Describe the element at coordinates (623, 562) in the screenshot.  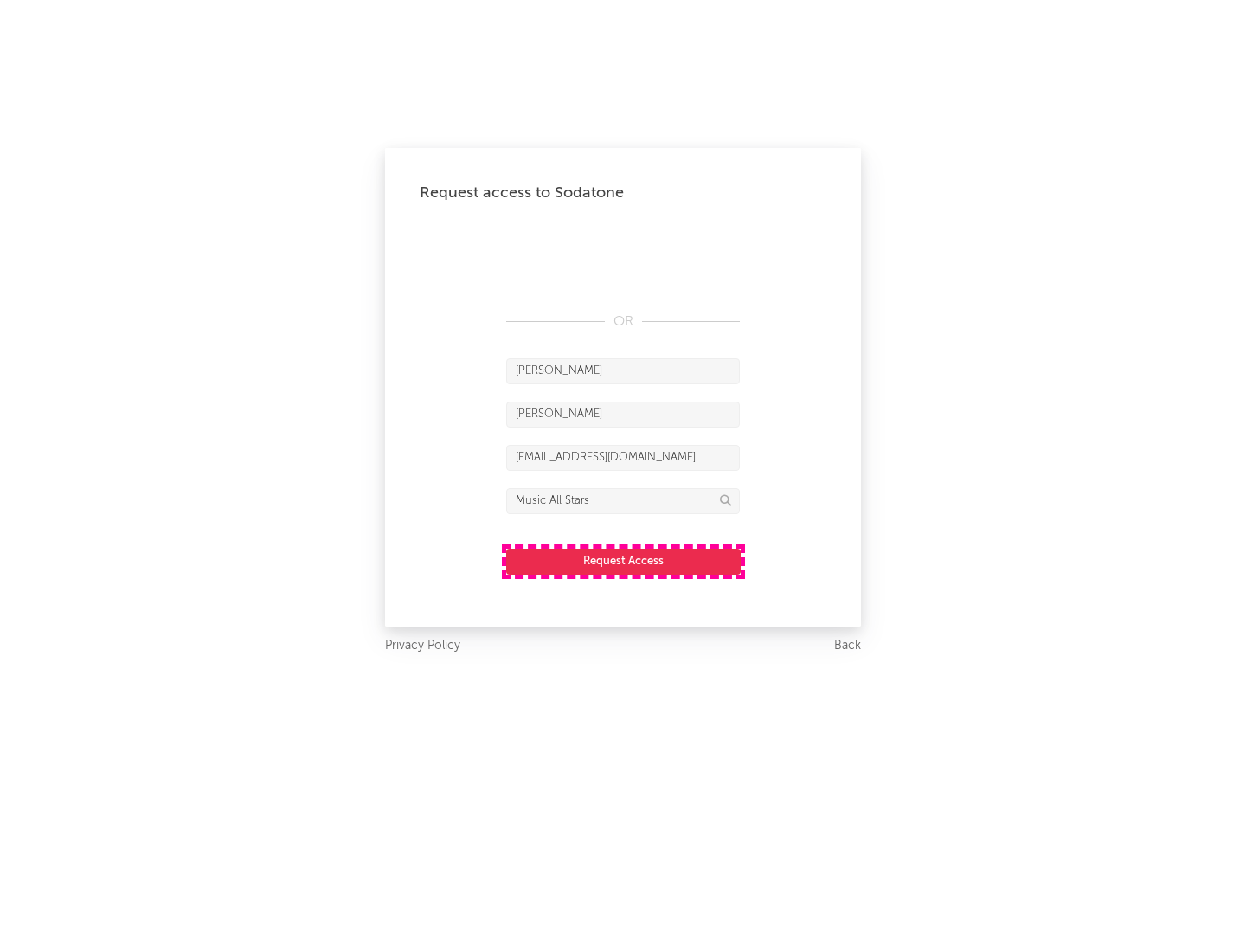
I see `button: Request Access` at that location.